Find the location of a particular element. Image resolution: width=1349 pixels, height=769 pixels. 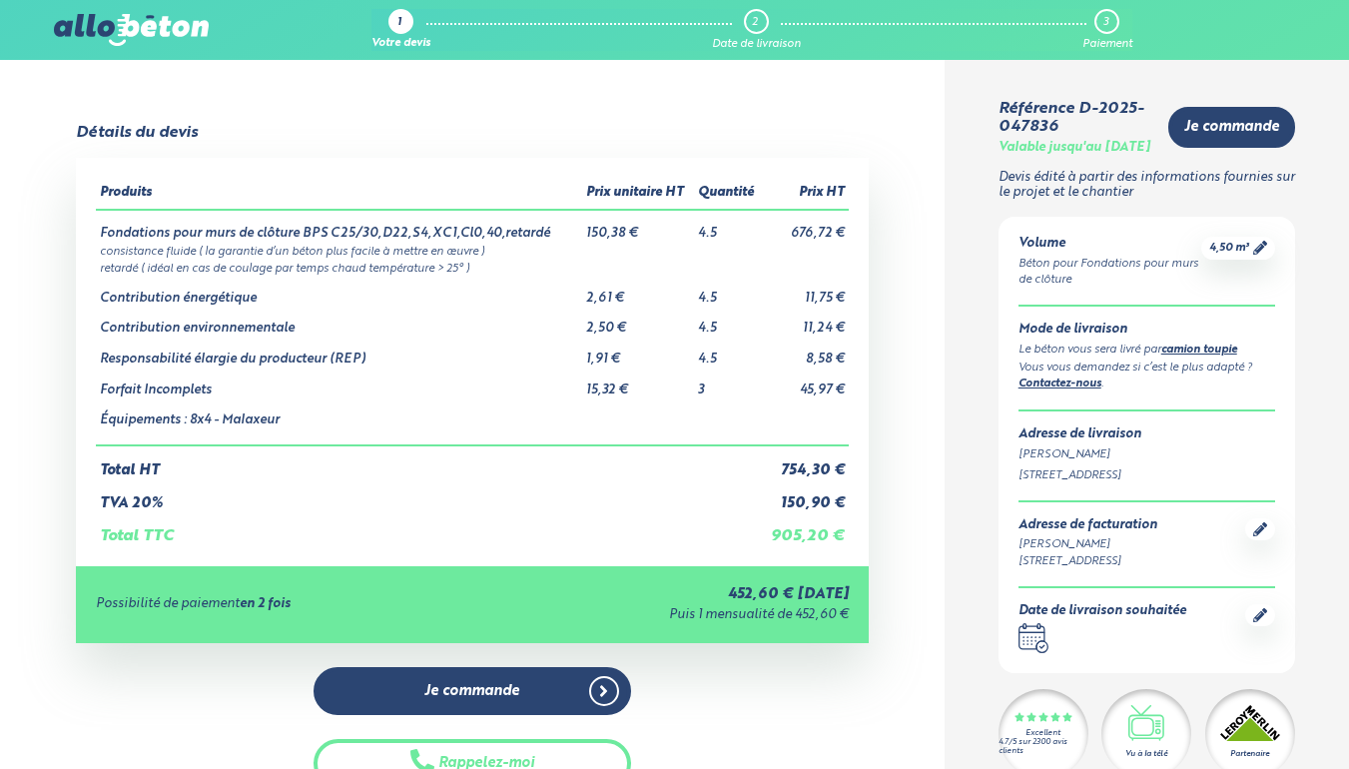

div: 2 is located at coordinates (755, 22).